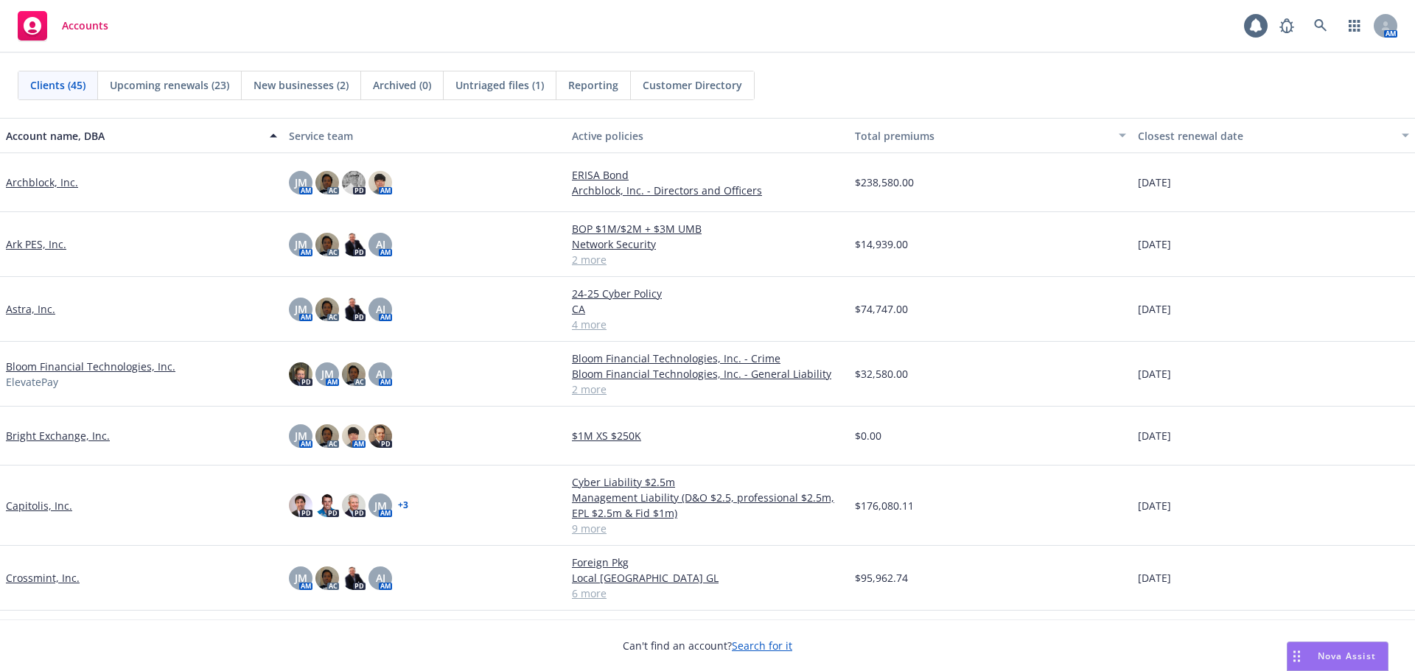  I want to click on button: Total premiums, so click(991, 136).